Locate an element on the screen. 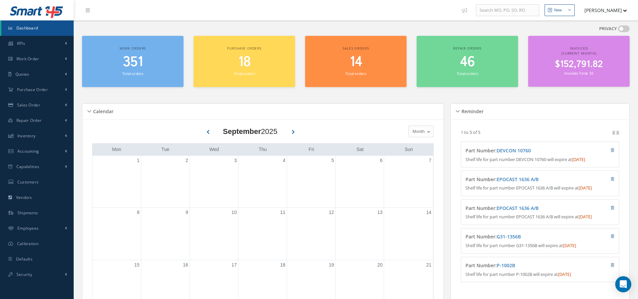  span: Shipments is located at coordinates (28, 213).